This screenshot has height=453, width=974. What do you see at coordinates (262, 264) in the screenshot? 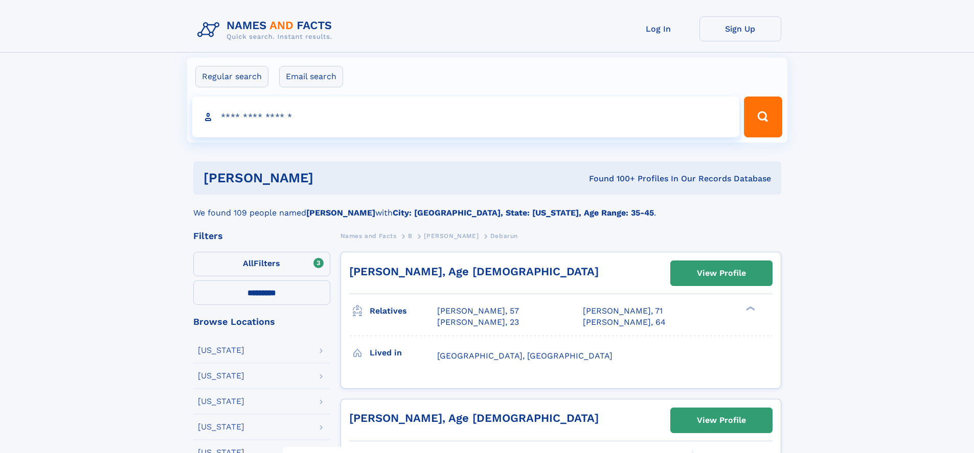
I see `label: Filters` at bounding box center [262, 264].